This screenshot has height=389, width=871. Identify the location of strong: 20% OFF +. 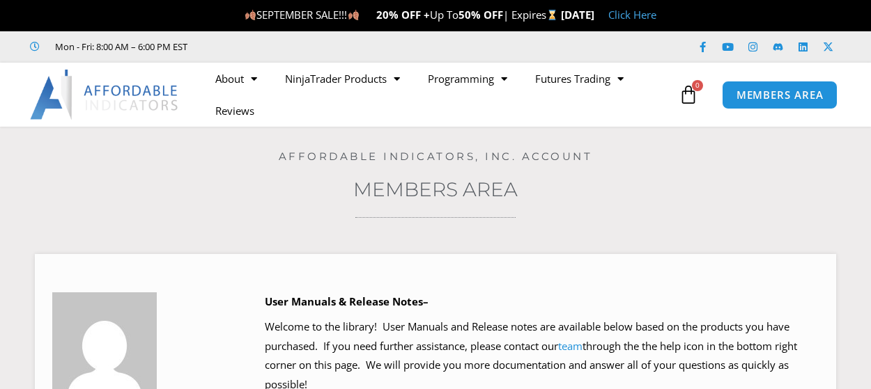
(403, 15).